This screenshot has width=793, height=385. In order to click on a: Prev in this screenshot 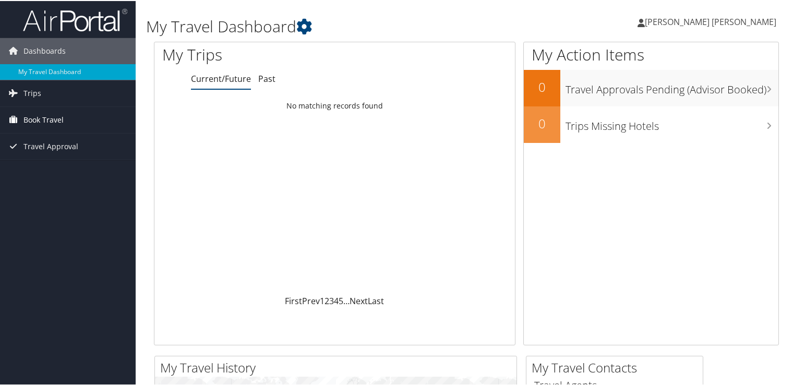, I will do `click(311, 300)`.